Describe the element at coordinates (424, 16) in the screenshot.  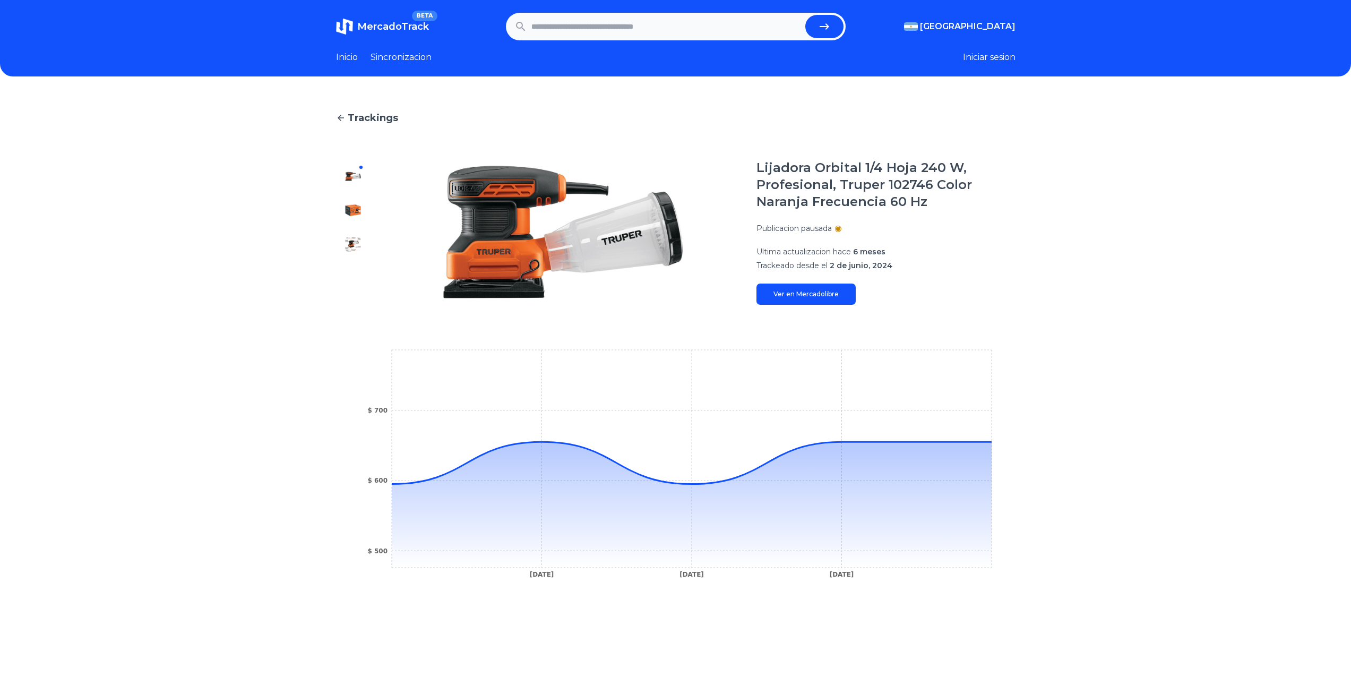
I see `span: BETA` at that location.